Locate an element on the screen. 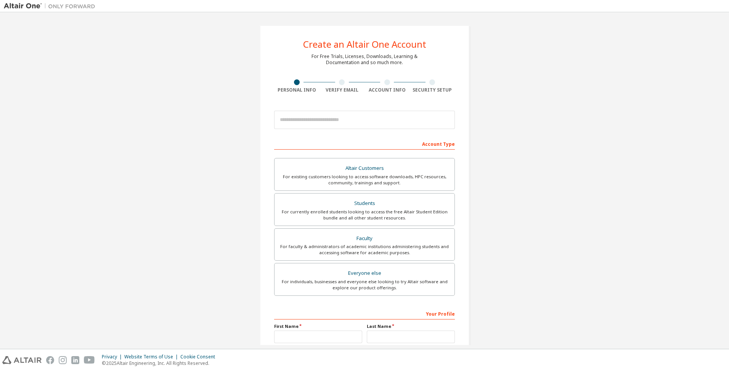 The width and height of the screenshot is (729, 371). div: Website Terms of Use is located at coordinates (152, 357).